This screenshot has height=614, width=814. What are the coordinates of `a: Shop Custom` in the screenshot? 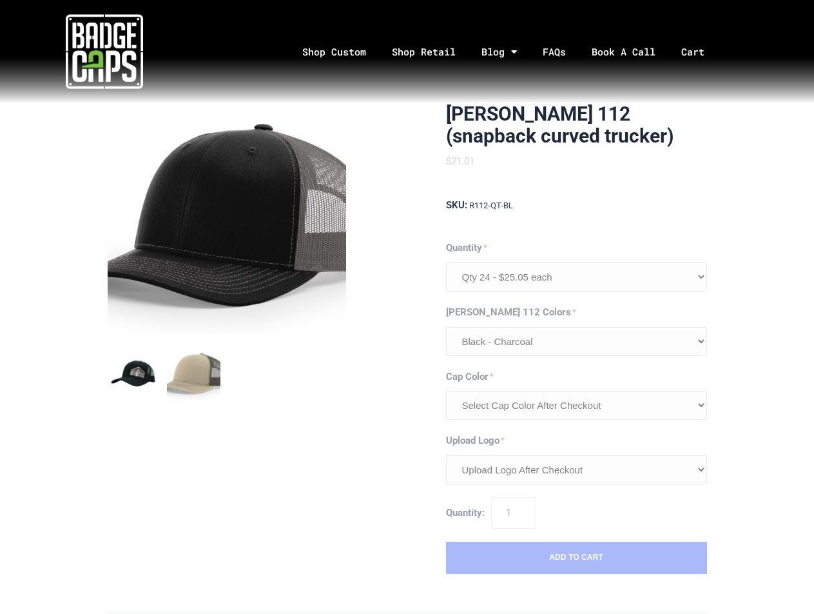 It's located at (334, 52).